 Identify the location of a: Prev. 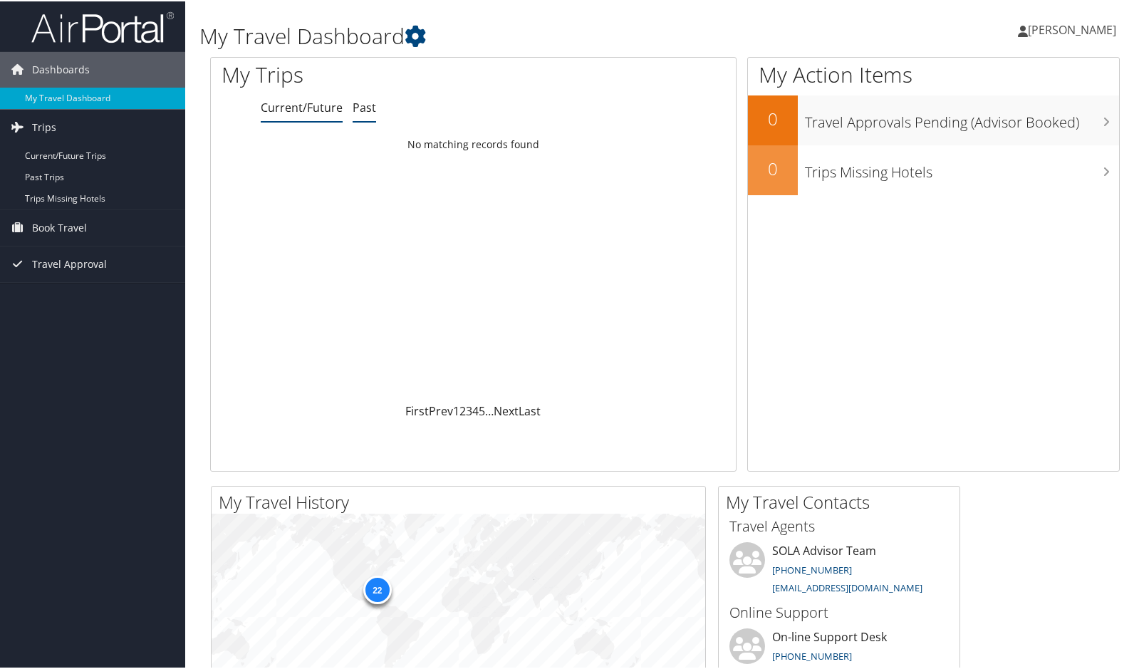
(441, 409).